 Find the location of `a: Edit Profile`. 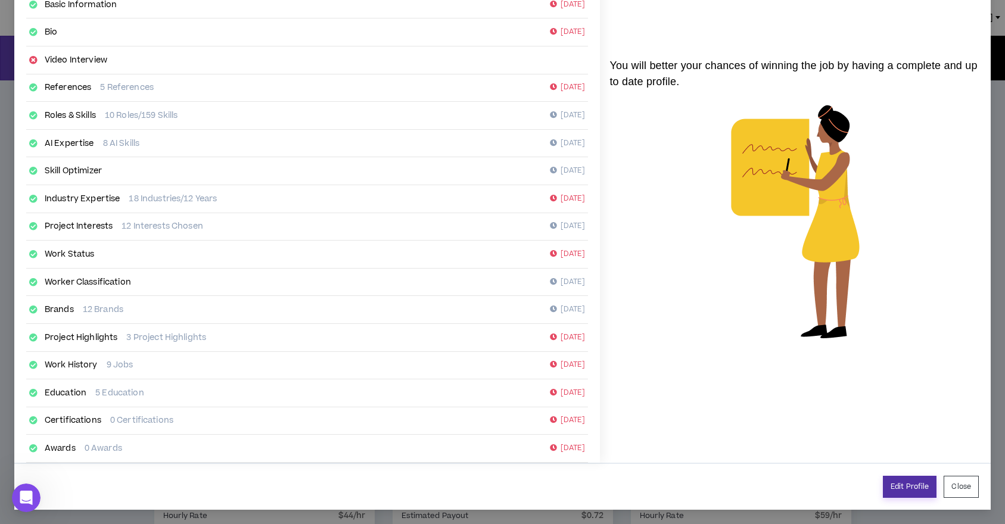

a: Edit Profile is located at coordinates (910, 487).